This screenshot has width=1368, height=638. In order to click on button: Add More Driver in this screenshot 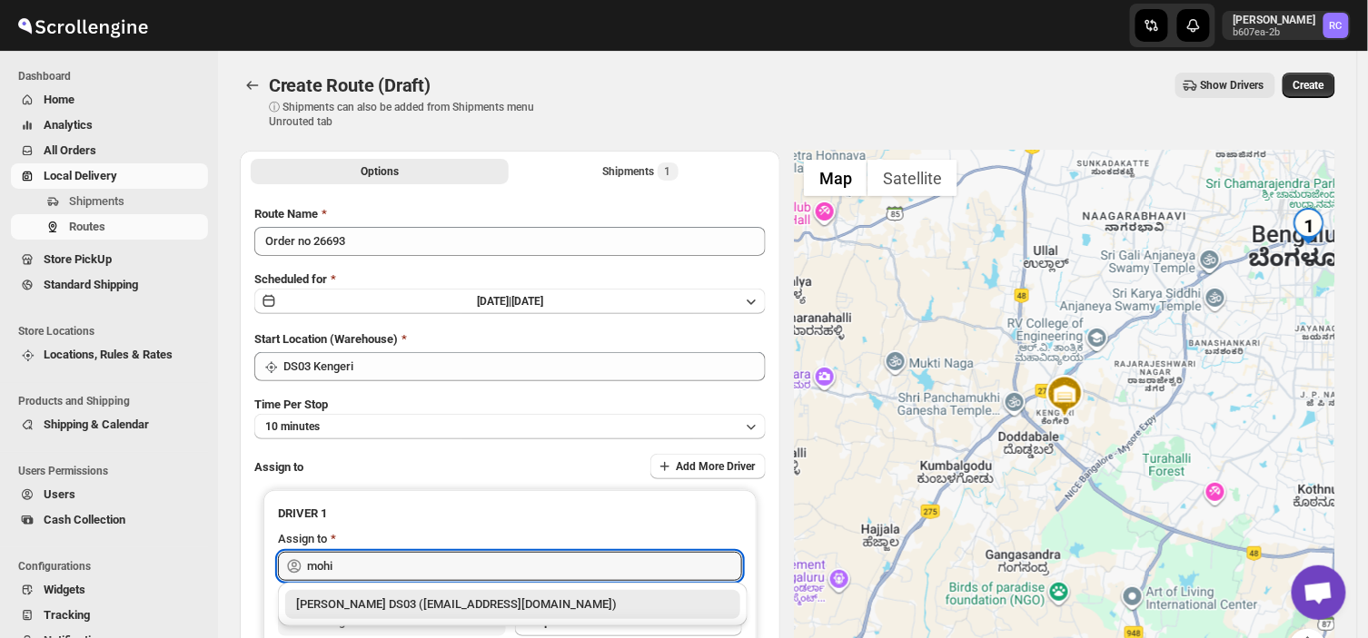, I will do `click(708, 467)`.